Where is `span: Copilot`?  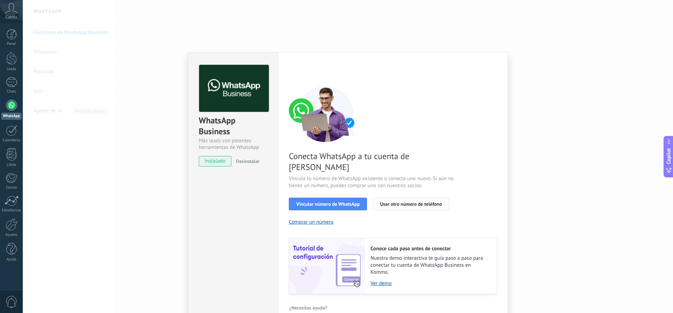
span: Copilot is located at coordinates (668, 156).